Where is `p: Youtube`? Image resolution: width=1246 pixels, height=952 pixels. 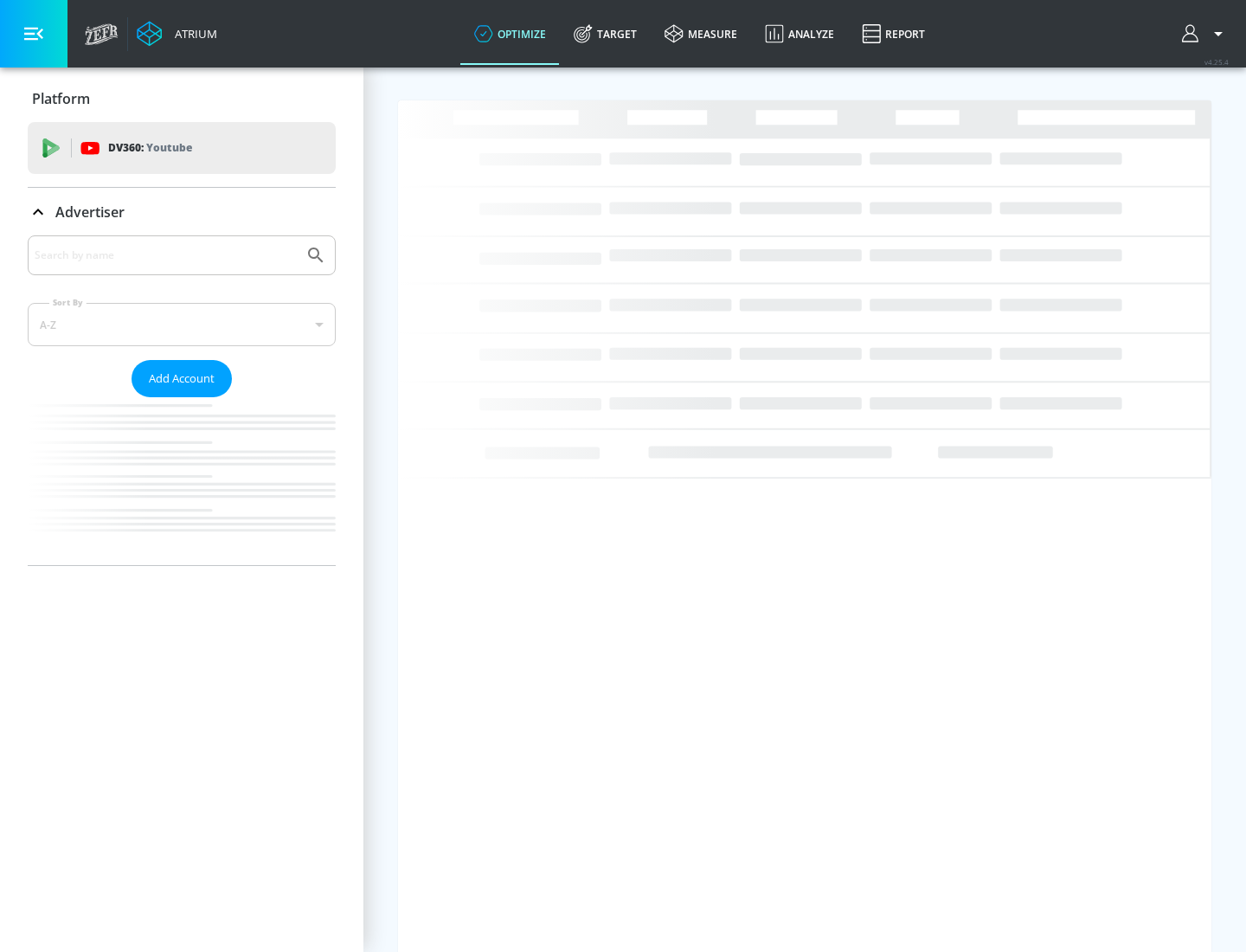
p: Youtube is located at coordinates (168, 147).